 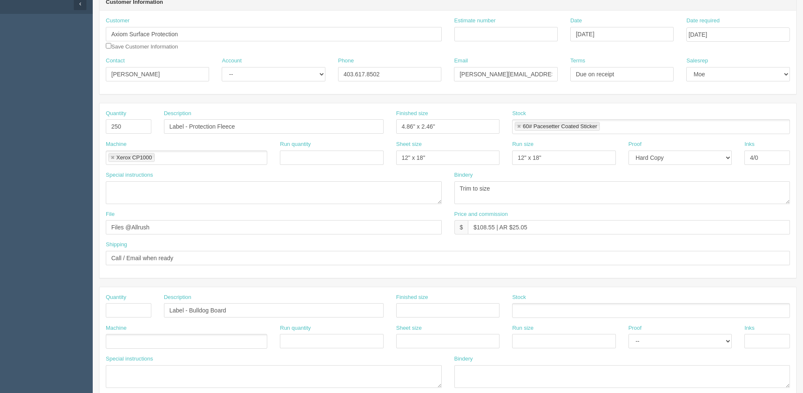 What do you see at coordinates (576, 21) in the screenshot?
I see `label: Date` at bounding box center [576, 21].